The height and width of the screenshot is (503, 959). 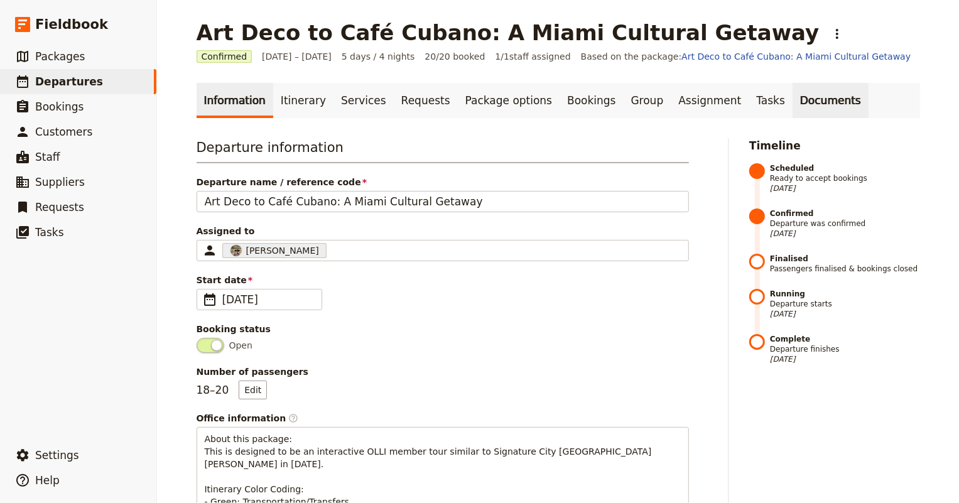 I want to click on span: Number of passengers, so click(x=443, y=372).